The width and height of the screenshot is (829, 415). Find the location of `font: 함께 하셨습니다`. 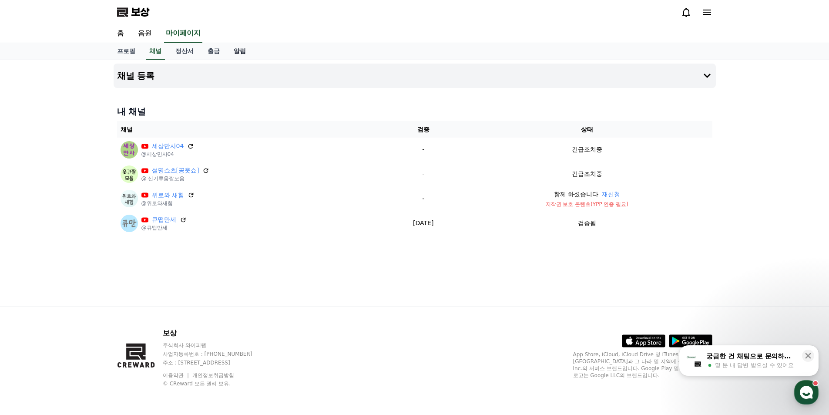

font: 함께 하셨습니다 is located at coordinates (576, 194).